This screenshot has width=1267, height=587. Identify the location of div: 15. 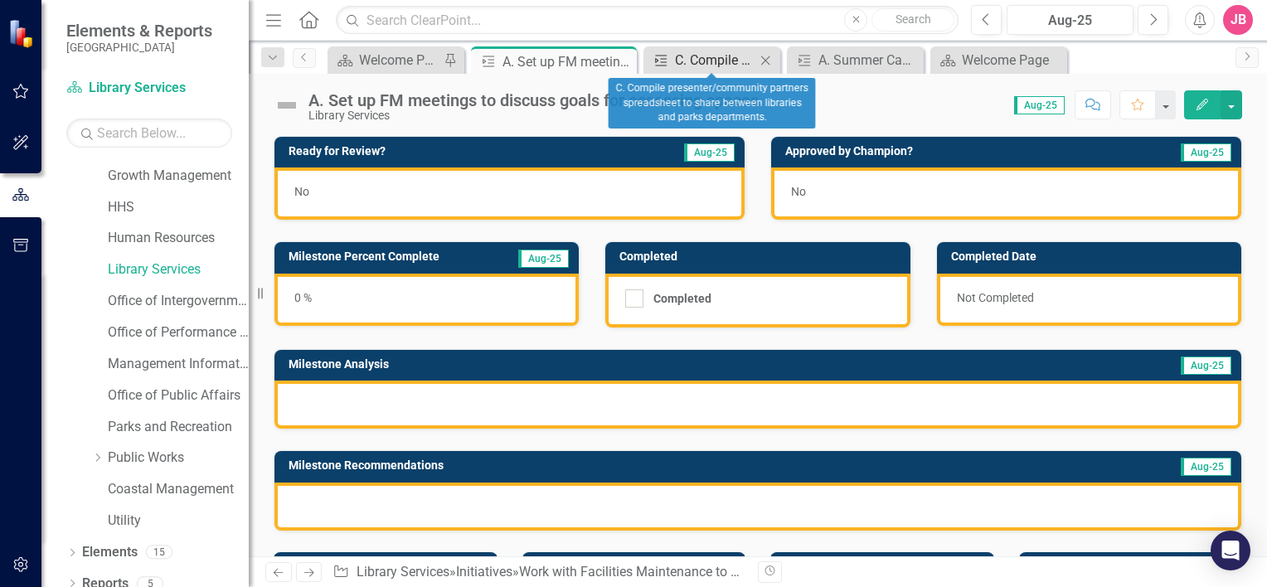
(159, 552).